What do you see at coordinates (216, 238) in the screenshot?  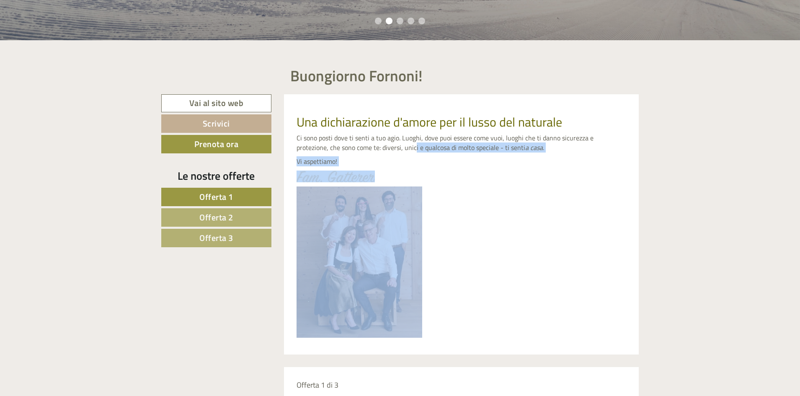 I see `span: Offerta 3` at bounding box center [216, 238].